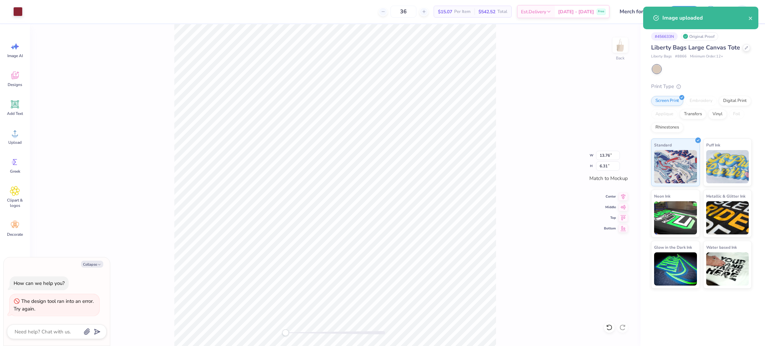  What do you see at coordinates (15, 56) in the screenshot?
I see `span: Image AI` at bounding box center [15, 56].